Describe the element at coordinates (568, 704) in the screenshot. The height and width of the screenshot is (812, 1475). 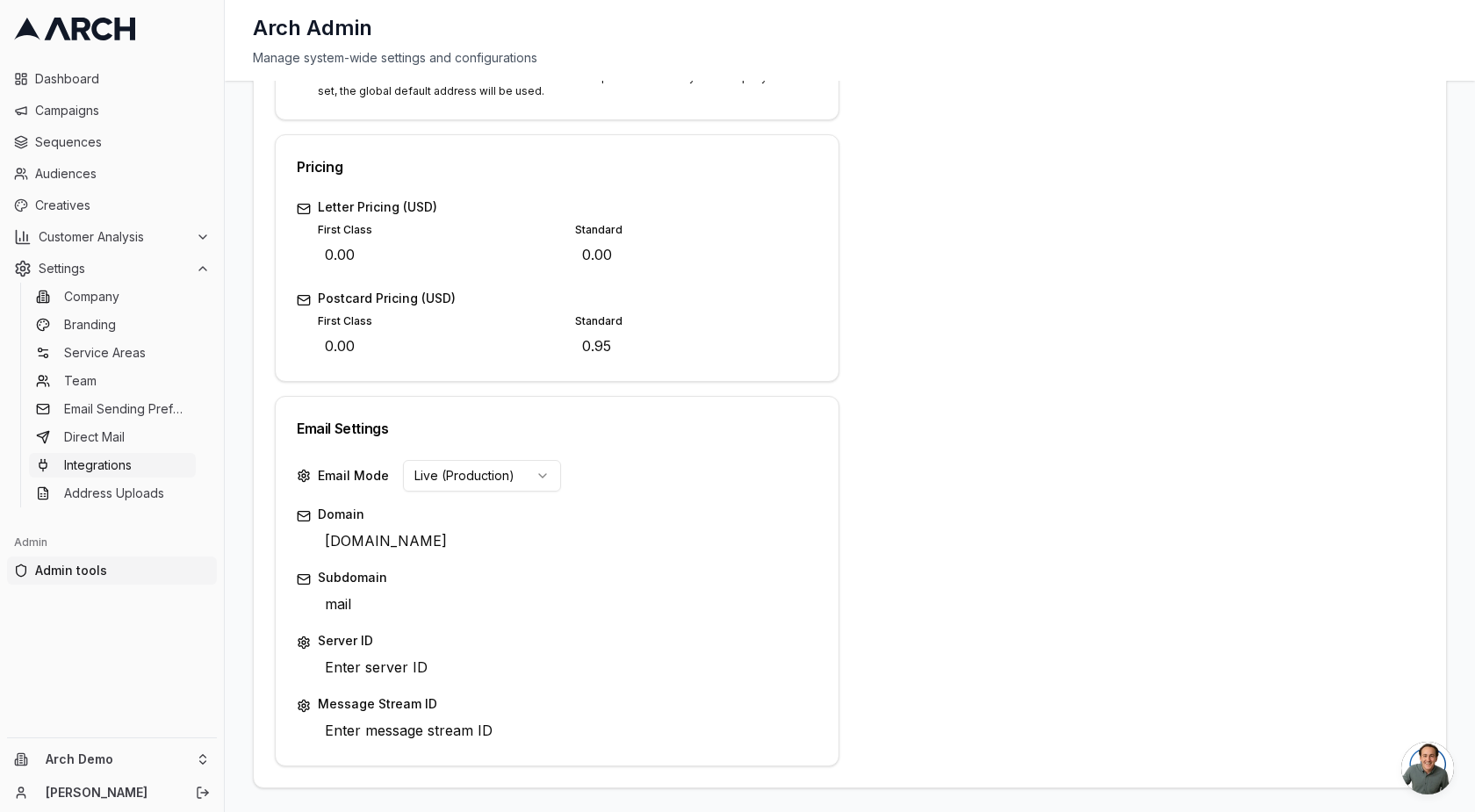
I see `label: Message Stream ID` at that location.